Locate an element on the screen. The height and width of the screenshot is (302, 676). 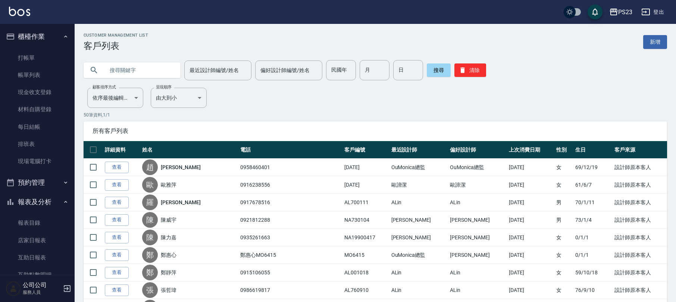
th: 詳細資料 is located at coordinates (122, 150).